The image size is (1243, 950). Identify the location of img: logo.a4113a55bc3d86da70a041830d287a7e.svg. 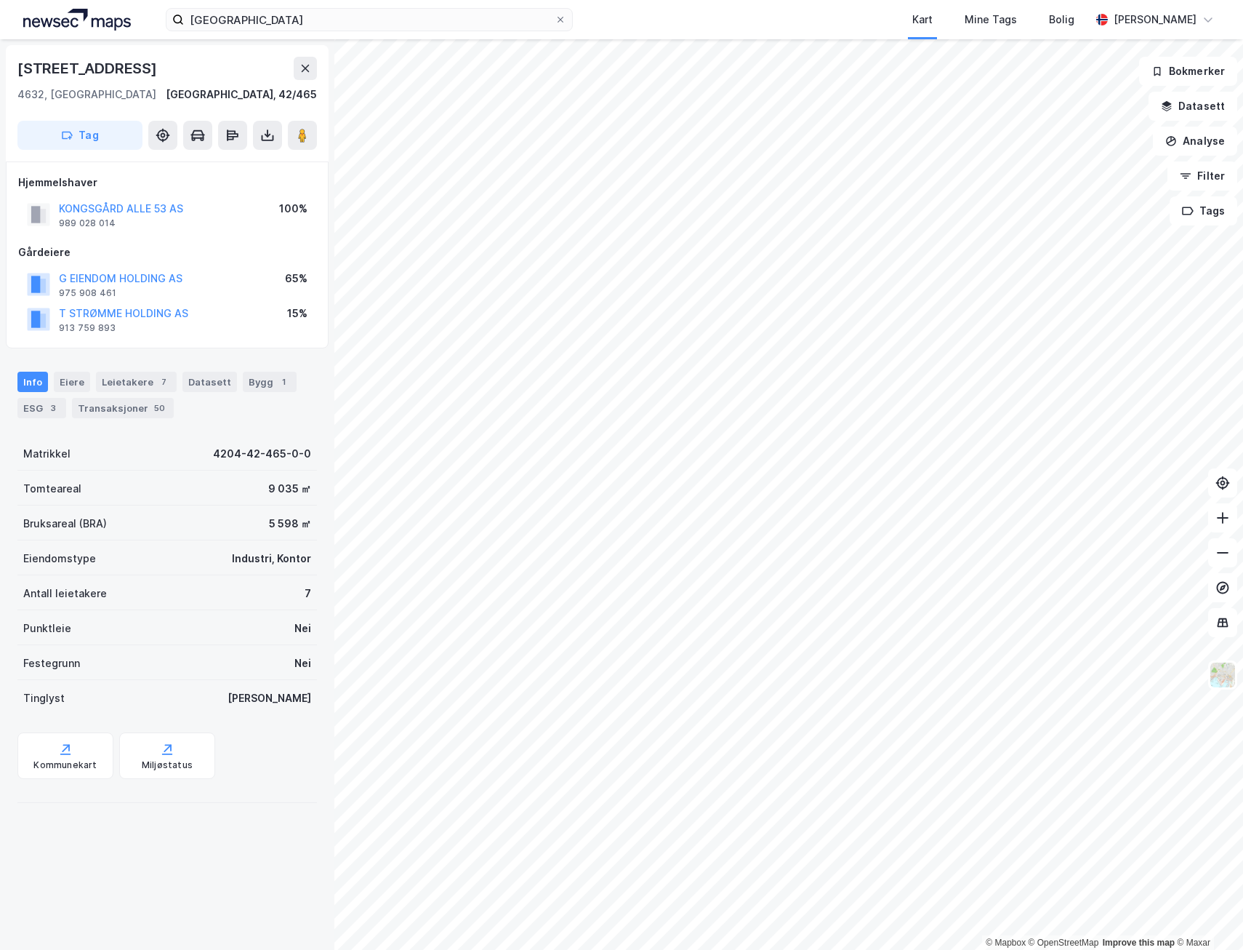
(77, 20).